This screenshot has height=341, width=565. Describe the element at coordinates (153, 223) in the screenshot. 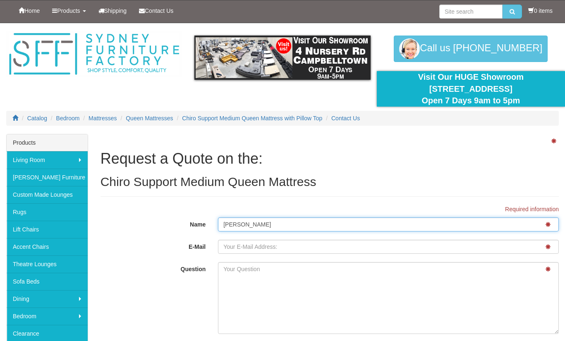

I see `label: Name` at that location.